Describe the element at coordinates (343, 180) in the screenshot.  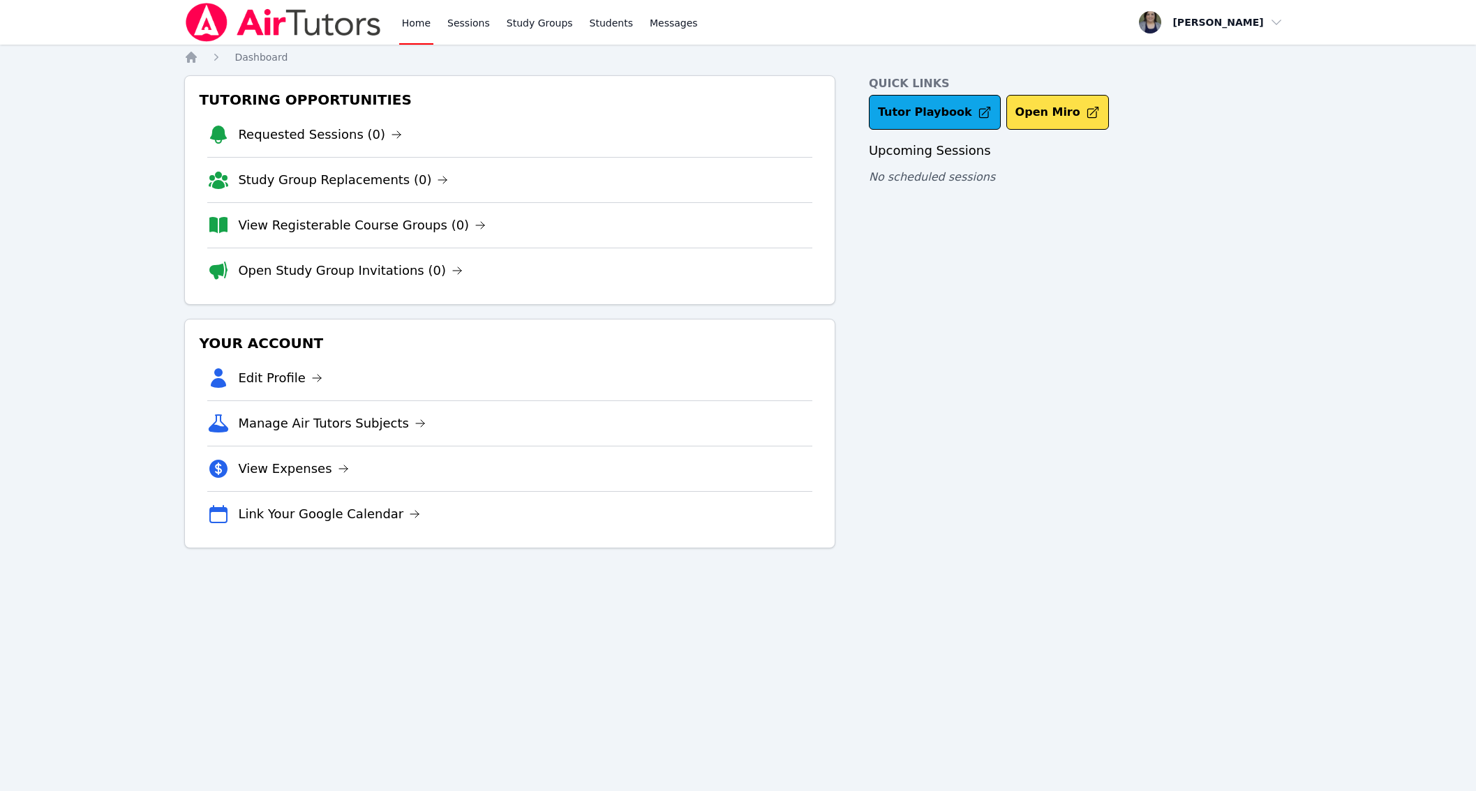
I see `a: Study Group Replacements (0)` at that location.